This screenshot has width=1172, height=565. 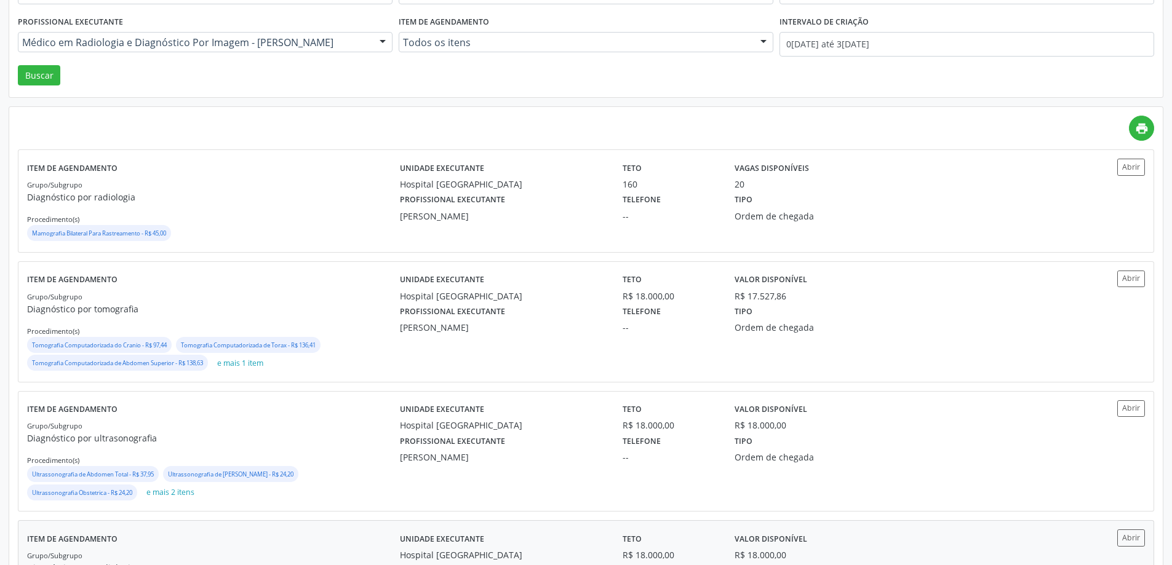 What do you see at coordinates (99, 345) in the screenshot?
I see `small: Tomografia Computadorizada do Cranio - R$ 97,44` at bounding box center [99, 345].